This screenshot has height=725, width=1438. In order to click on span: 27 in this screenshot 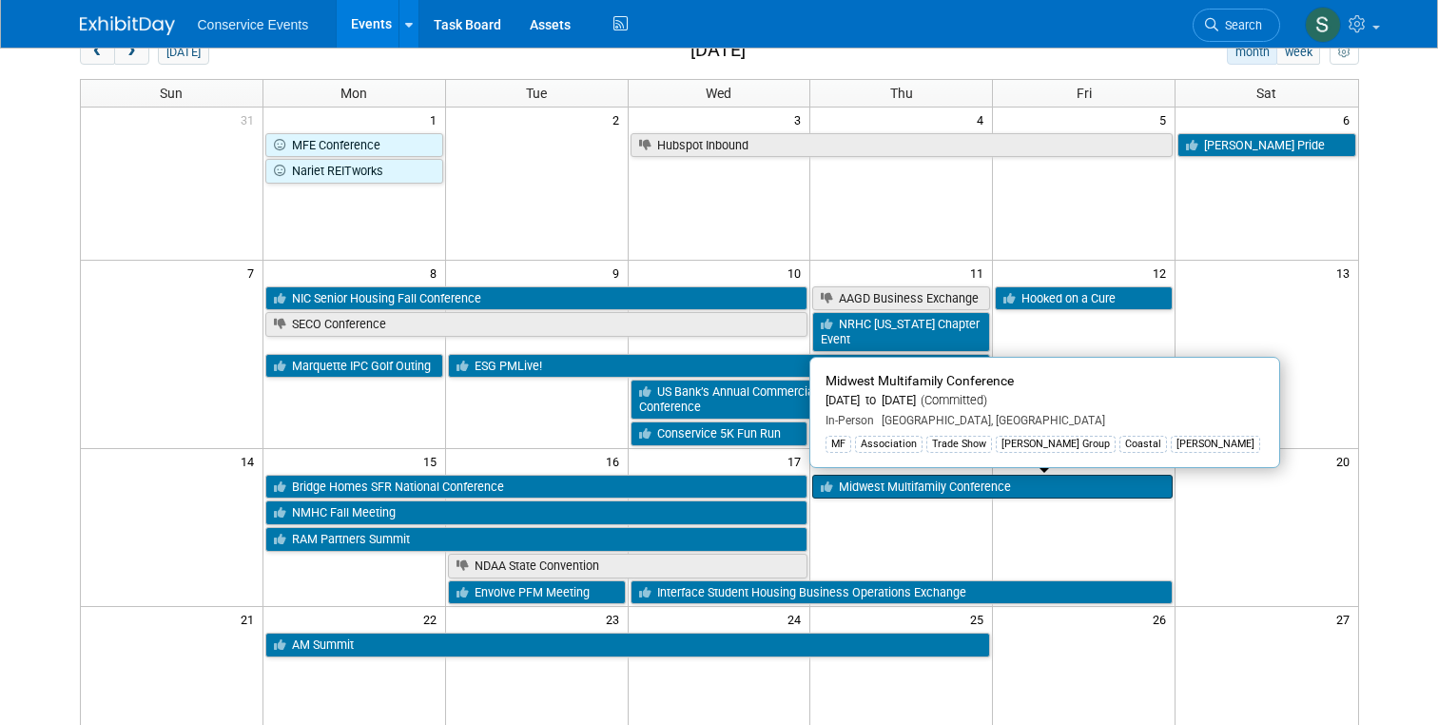, I will do `click(1346, 618)`.